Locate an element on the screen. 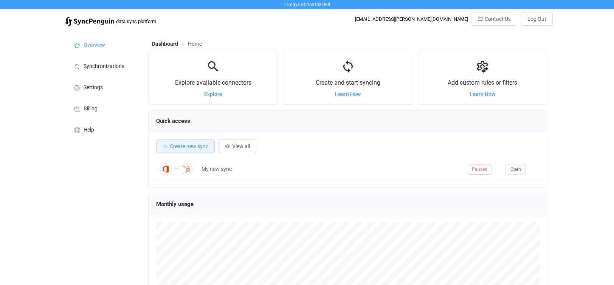  a: |data sync platform is located at coordinates (110, 21).